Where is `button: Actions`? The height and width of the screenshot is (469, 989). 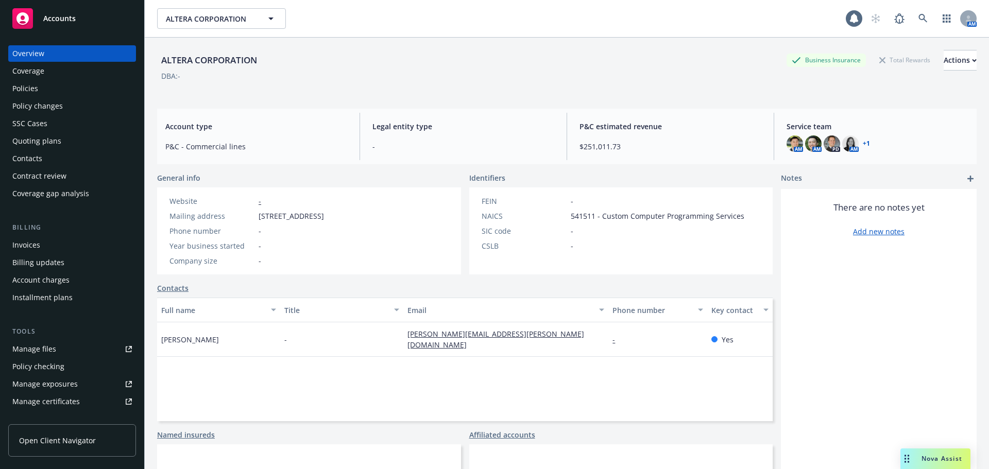 button: Actions is located at coordinates (961, 60).